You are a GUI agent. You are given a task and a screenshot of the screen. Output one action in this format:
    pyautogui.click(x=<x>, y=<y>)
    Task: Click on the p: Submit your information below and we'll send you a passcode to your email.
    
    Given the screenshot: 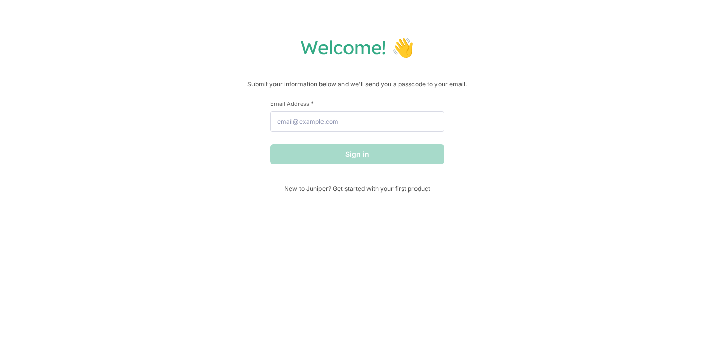 What is the action you would take?
    pyautogui.click(x=357, y=84)
    